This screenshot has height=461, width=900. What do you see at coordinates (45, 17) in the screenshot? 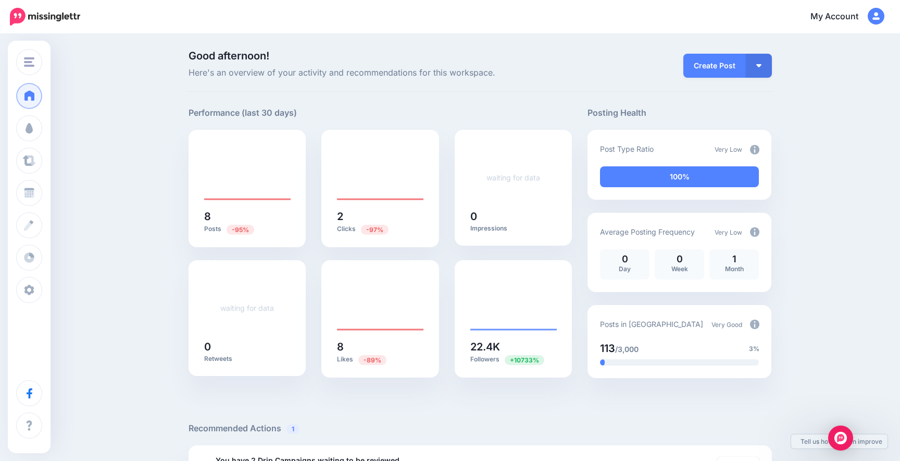
I see `img: Missinglettr` at bounding box center [45, 17].